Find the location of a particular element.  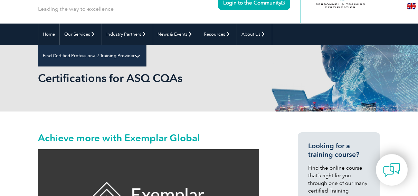

a: Industry Partners is located at coordinates (127, 34).